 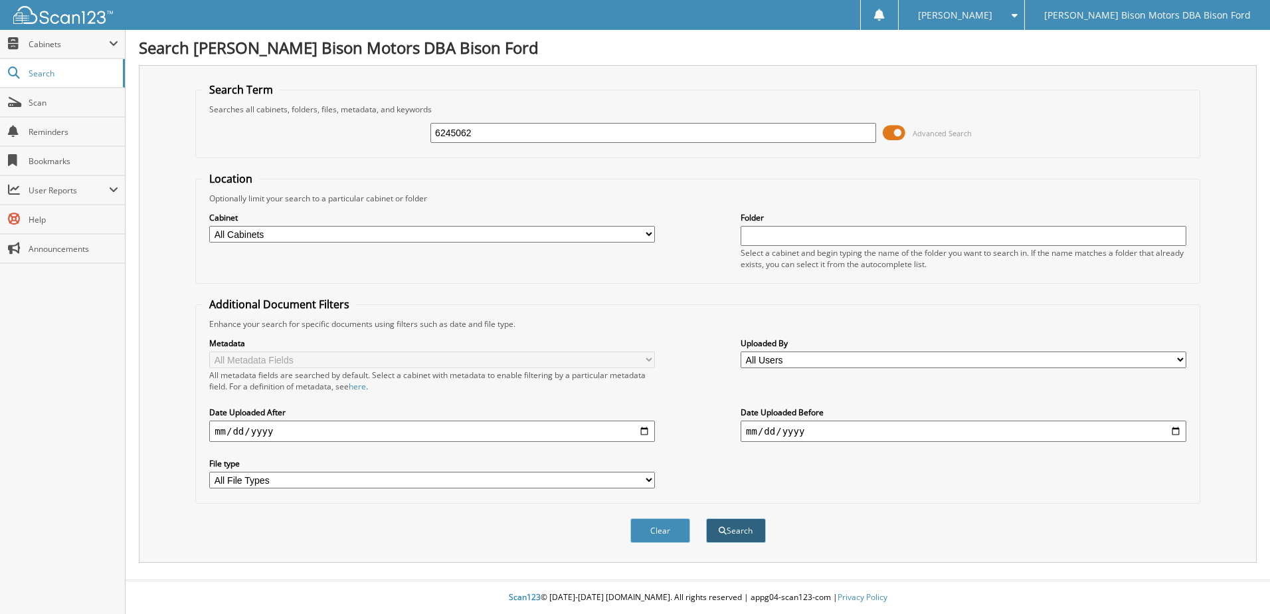 I want to click on legend: Search Term, so click(x=241, y=90).